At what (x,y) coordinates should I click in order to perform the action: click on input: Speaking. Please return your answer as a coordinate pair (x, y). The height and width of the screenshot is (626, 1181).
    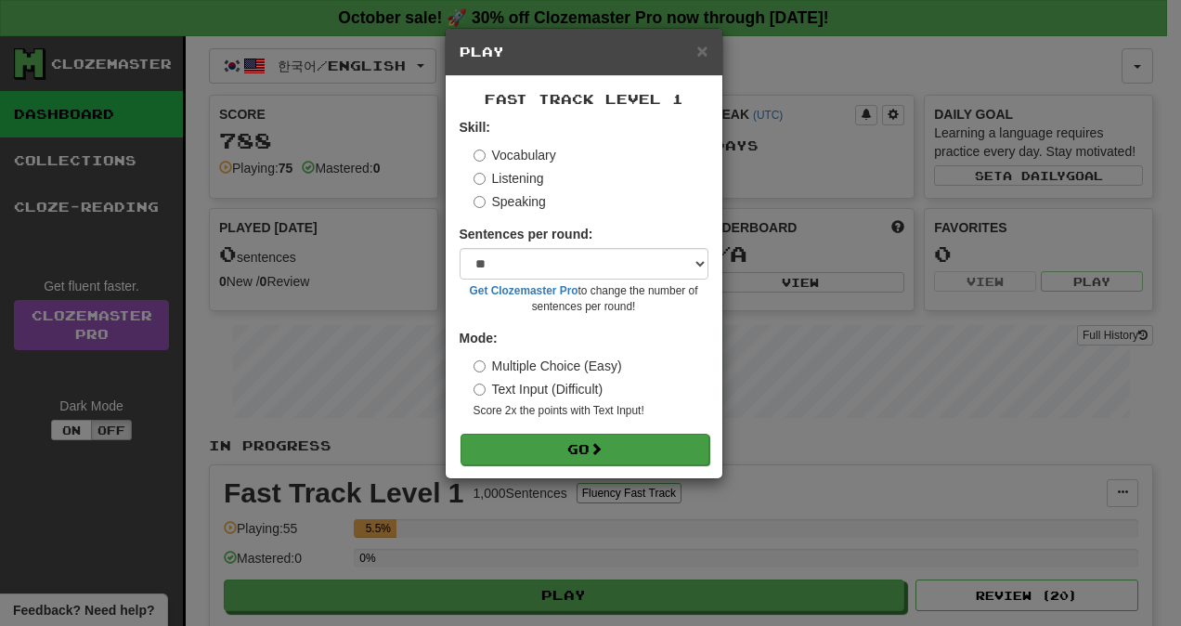
    Looking at the image, I should click on (479, 201).